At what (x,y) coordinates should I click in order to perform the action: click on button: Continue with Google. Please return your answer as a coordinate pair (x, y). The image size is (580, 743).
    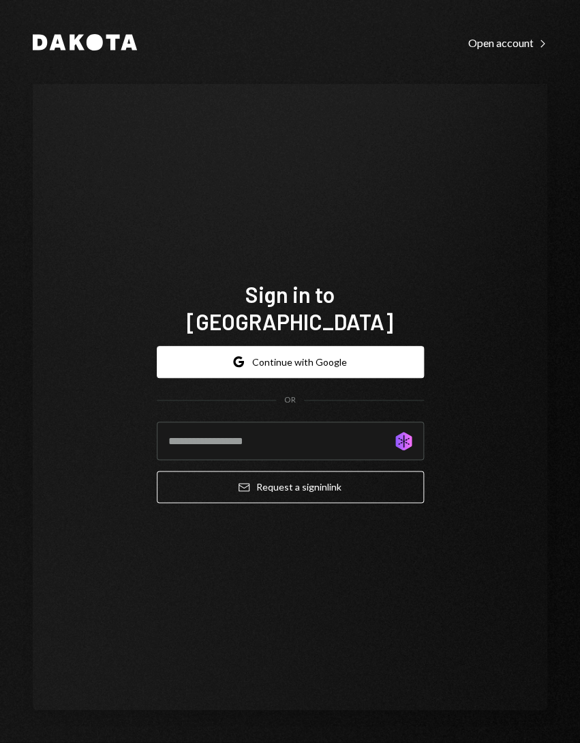
    Looking at the image, I should click on (291, 361).